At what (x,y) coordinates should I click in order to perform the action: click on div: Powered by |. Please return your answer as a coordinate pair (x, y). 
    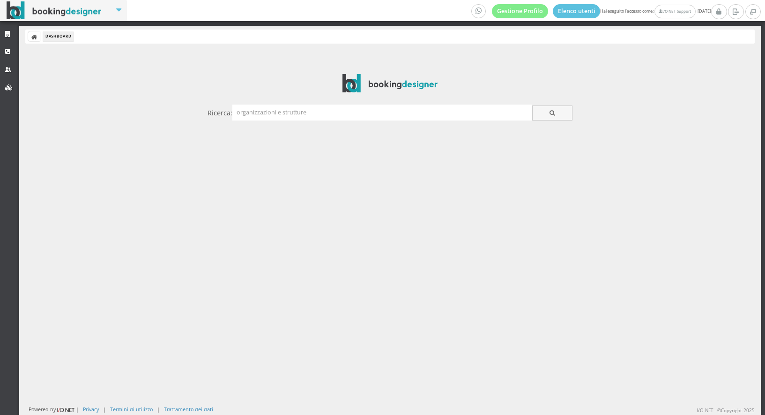
    Looking at the image, I should click on (53, 409).